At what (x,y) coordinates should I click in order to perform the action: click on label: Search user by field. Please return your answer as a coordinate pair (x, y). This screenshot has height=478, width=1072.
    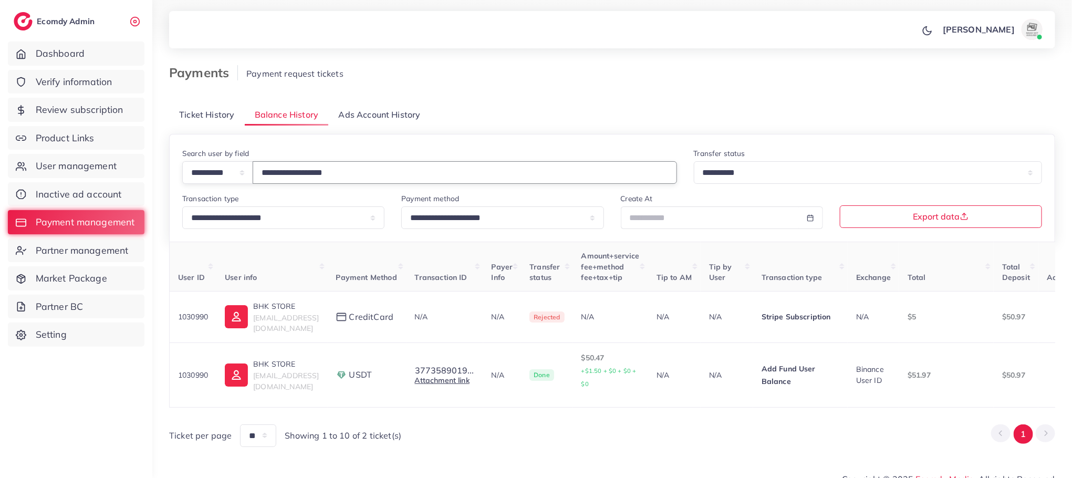
    Looking at the image, I should click on (215, 153).